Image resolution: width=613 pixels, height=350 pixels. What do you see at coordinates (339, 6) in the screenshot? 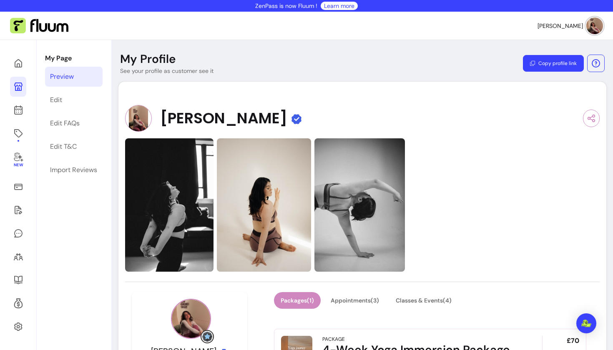
I see `a: Learn more` at bounding box center [339, 6].